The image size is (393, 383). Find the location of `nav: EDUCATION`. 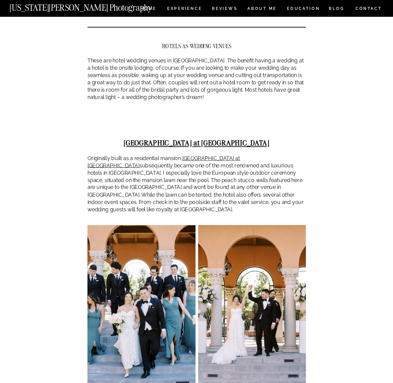

nav: EDUCATION is located at coordinates (303, 9).